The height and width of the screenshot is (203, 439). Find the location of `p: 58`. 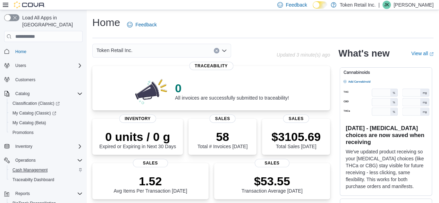

p: 58 is located at coordinates (223, 137).